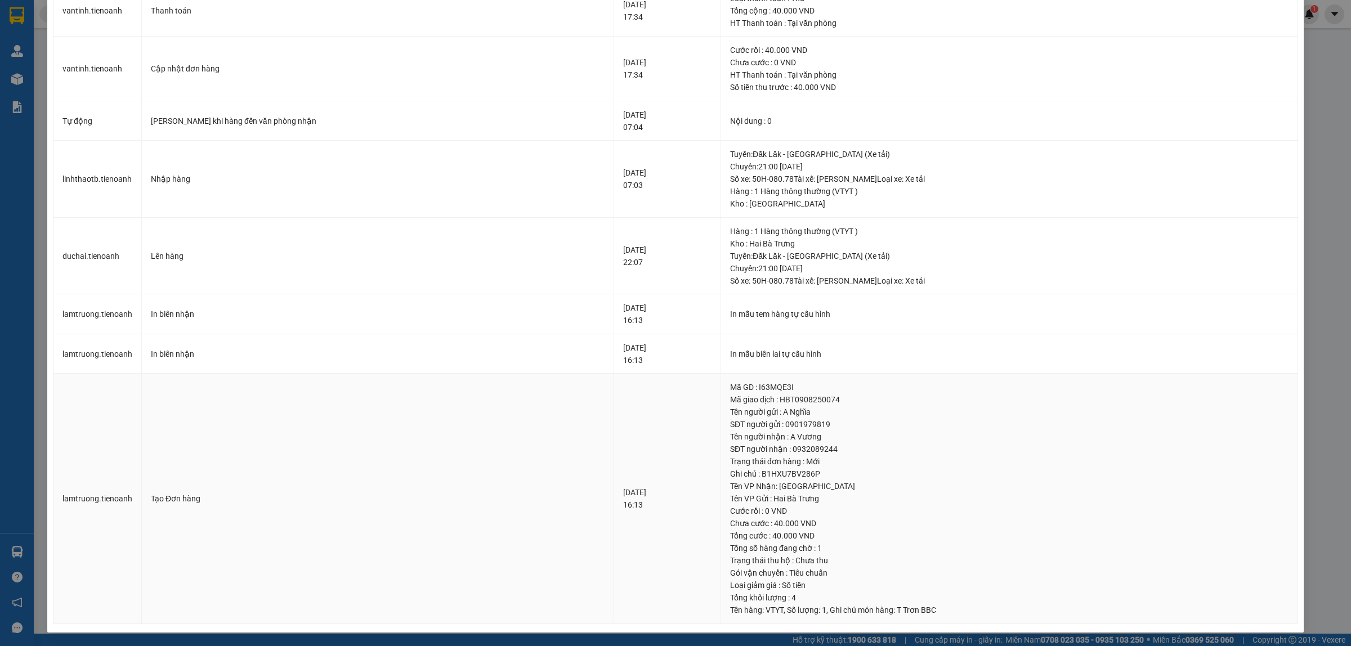  I want to click on div: Tổng khối lượng : 4, so click(1009, 598).